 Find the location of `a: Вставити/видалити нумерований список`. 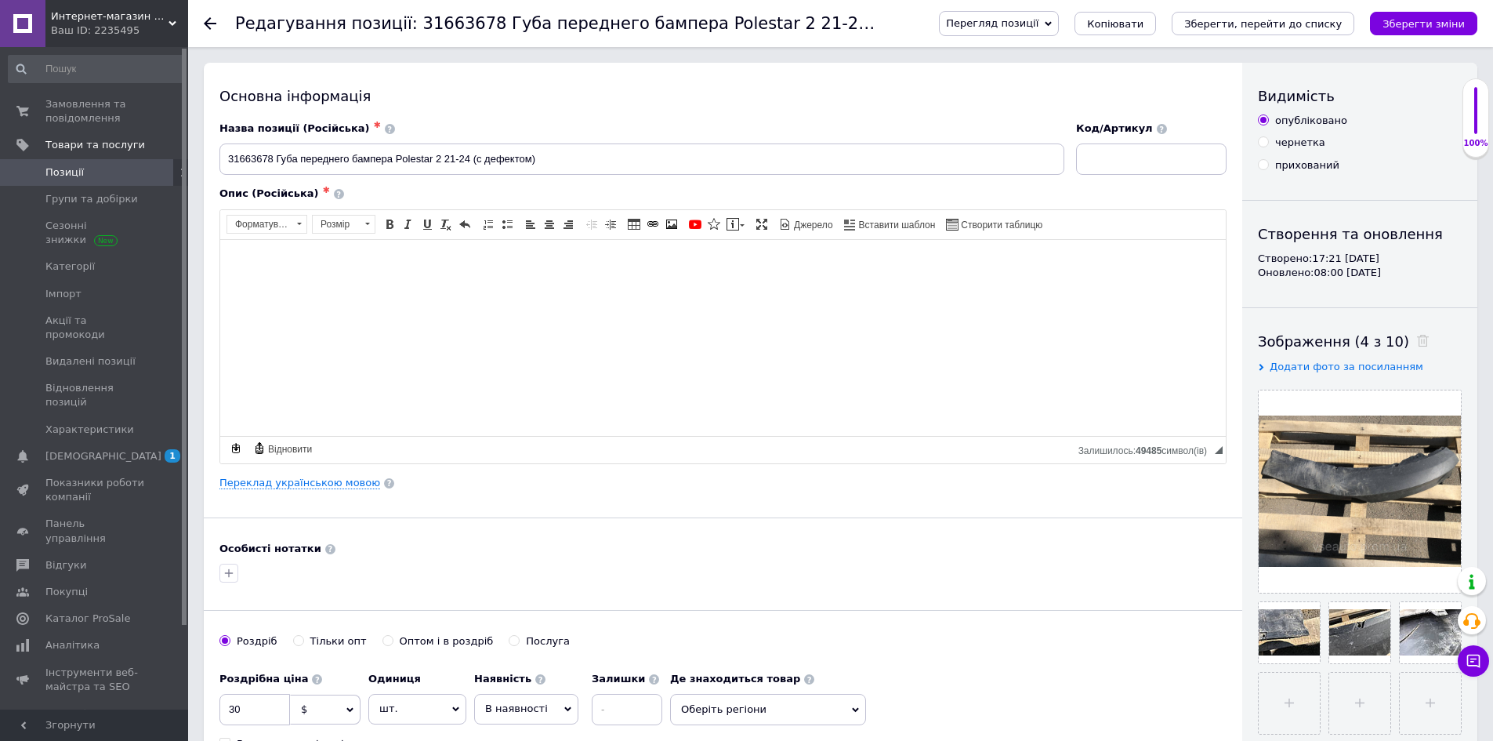

a: Вставити/видалити нумерований список is located at coordinates (488, 224).